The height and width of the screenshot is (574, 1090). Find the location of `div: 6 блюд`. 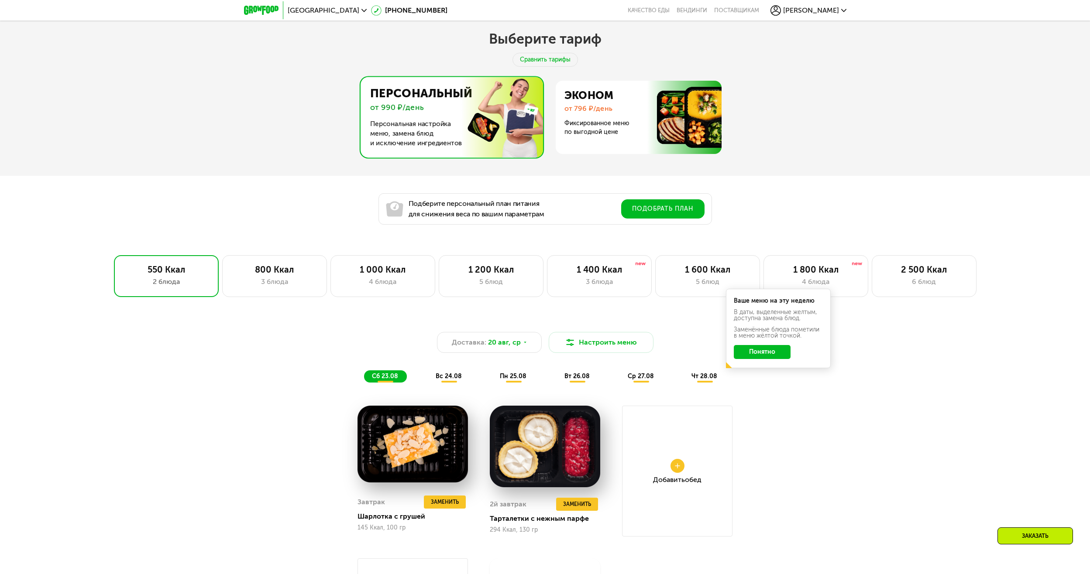

div: 6 блюд is located at coordinates (924, 282).